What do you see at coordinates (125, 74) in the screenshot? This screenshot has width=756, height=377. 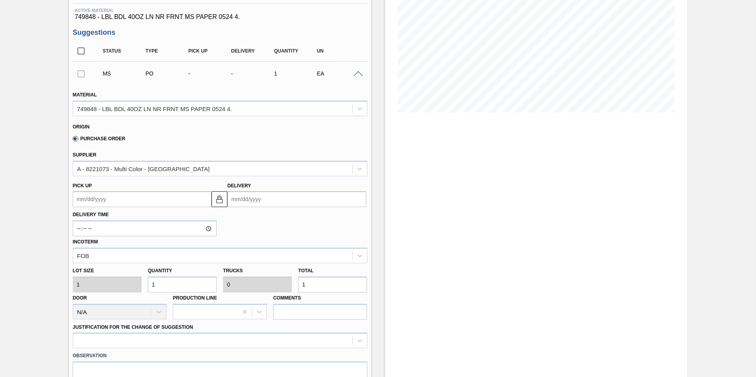 I see `div: Manual Suggestion` at bounding box center [125, 74].